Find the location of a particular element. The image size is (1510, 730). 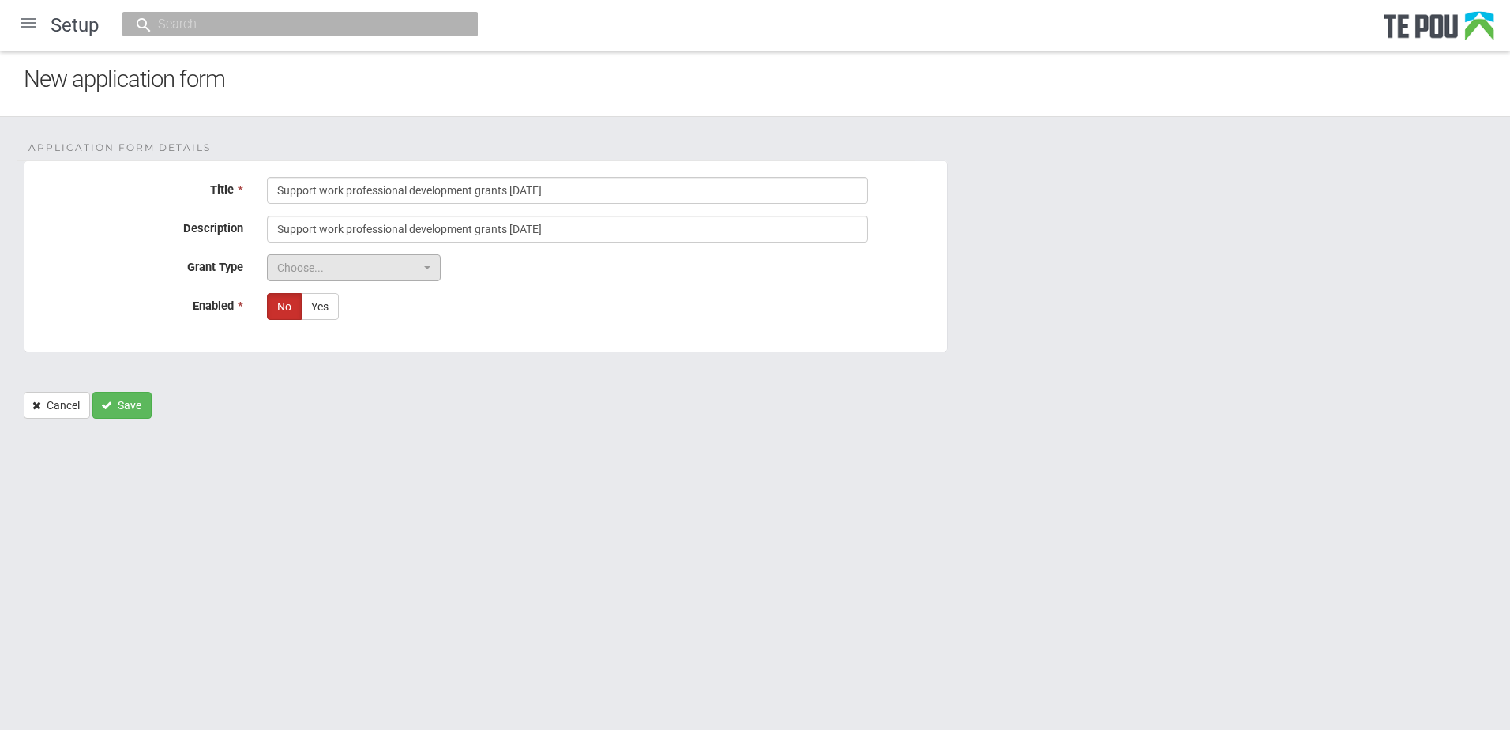

div: New application form is located at coordinates (767, 79).